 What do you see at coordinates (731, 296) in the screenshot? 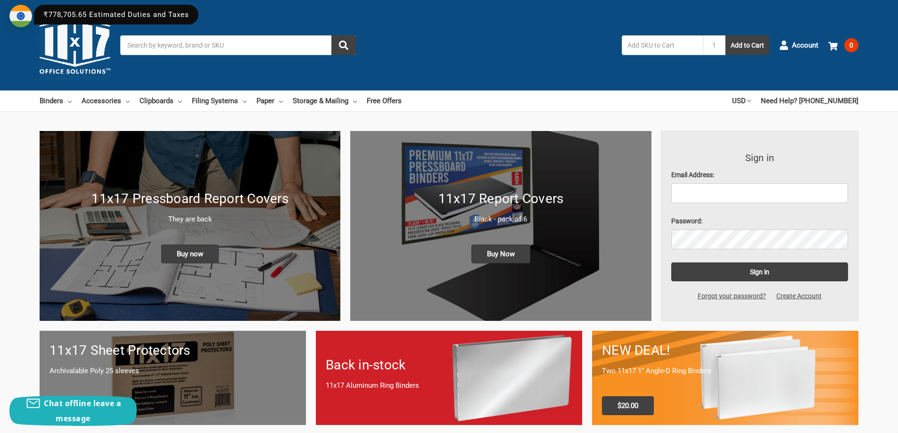
I see `a: Forgot your password?` at bounding box center [731, 296].